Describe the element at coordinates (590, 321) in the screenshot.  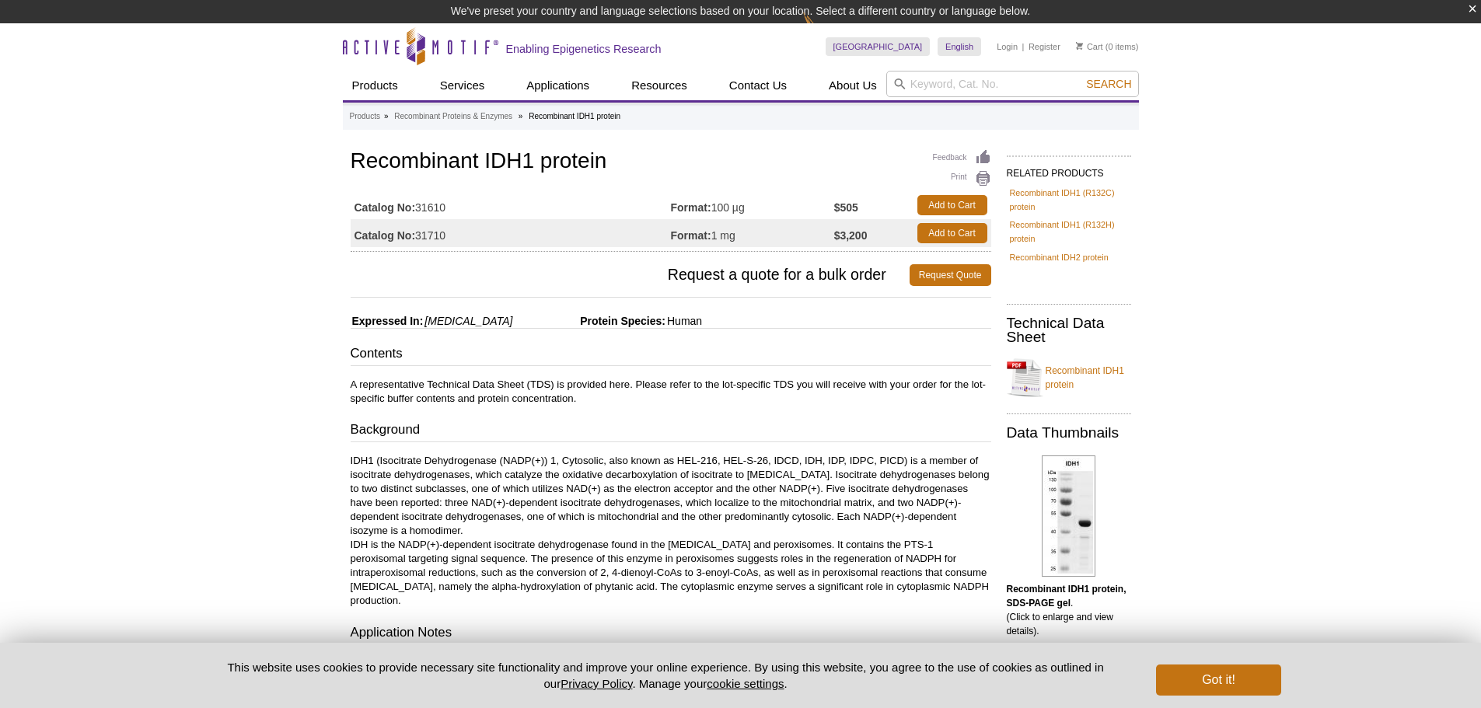
I see `span: Protein Species:` at that location.